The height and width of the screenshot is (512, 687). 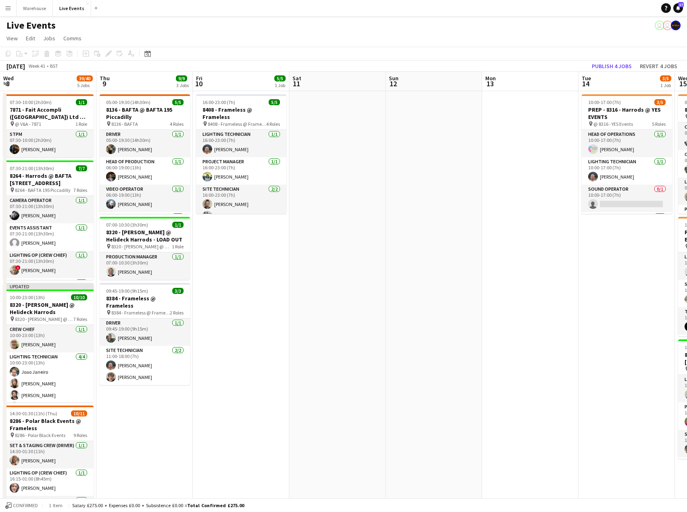 I want to click on app-job-card: 16:00-23:00 (7h)5/58408 - Frameless @ Frameless 8408 - Frameless @ Frameless4 RolesLighting Techn..., so click(x=241, y=154).